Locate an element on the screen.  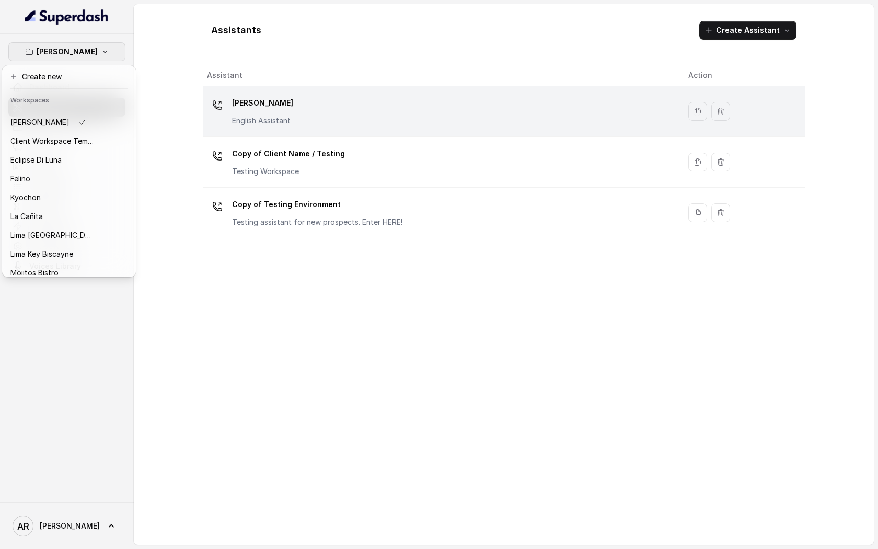
header: Workspaces is located at coordinates (69, 99).